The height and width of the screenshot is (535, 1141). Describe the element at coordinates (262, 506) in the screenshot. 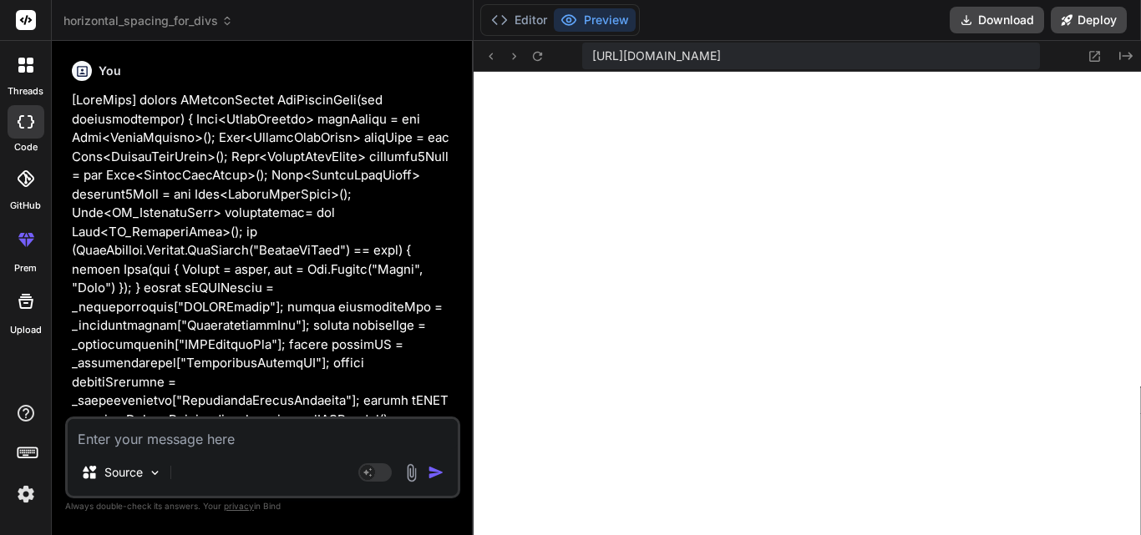

I see `p: Always double-check its answers. Your in Bind` at that location.